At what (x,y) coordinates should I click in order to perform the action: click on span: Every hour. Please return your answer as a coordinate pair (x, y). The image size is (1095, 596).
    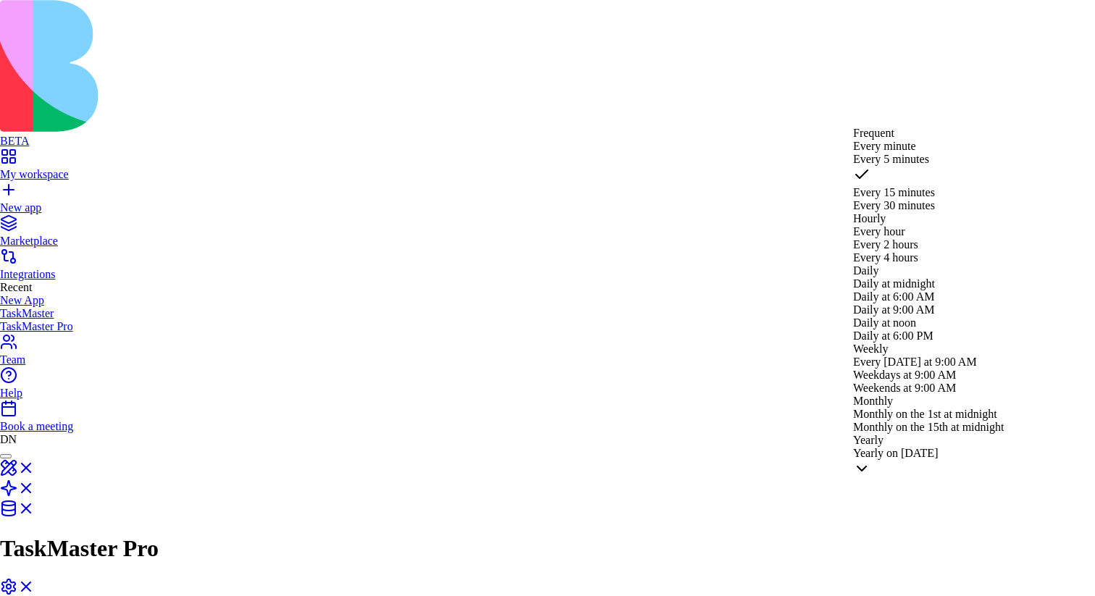
    Looking at the image, I should click on (879, 231).